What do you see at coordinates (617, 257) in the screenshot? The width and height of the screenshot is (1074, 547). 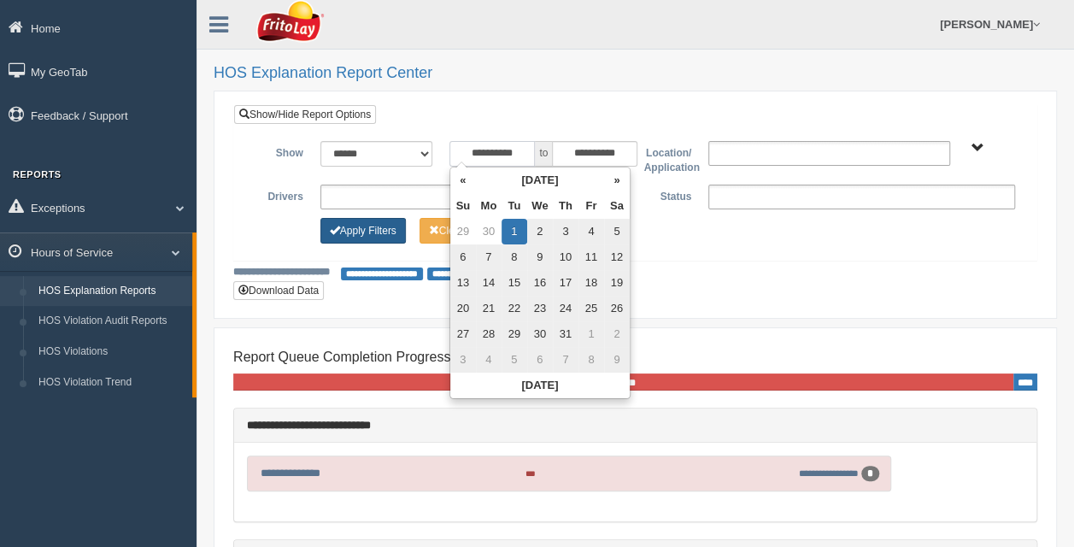 I see `td: 12` at bounding box center [617, 257].